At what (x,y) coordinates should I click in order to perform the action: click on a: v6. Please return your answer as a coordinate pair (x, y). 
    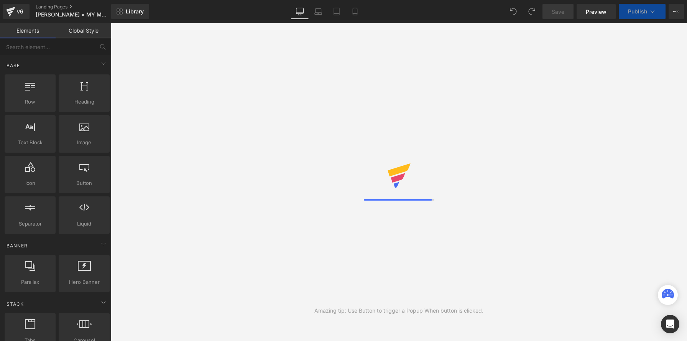
    Looking at the image, I should click on (16, 12).